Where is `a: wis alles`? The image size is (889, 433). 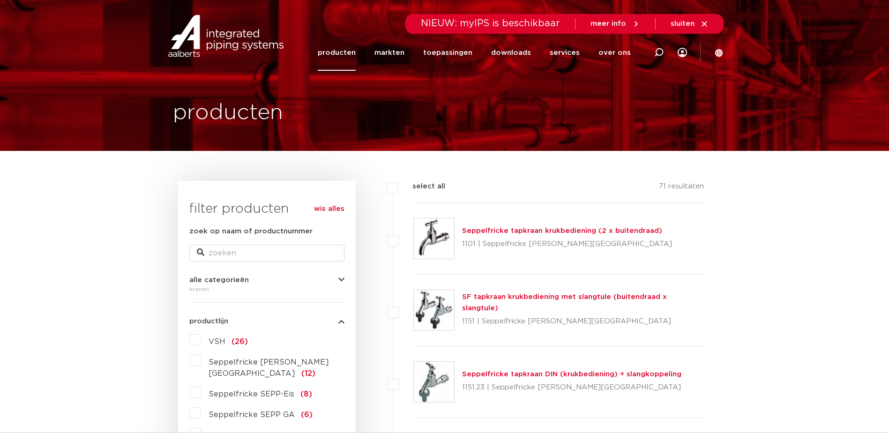 a: wis alles is located at coordinates (329, 209).